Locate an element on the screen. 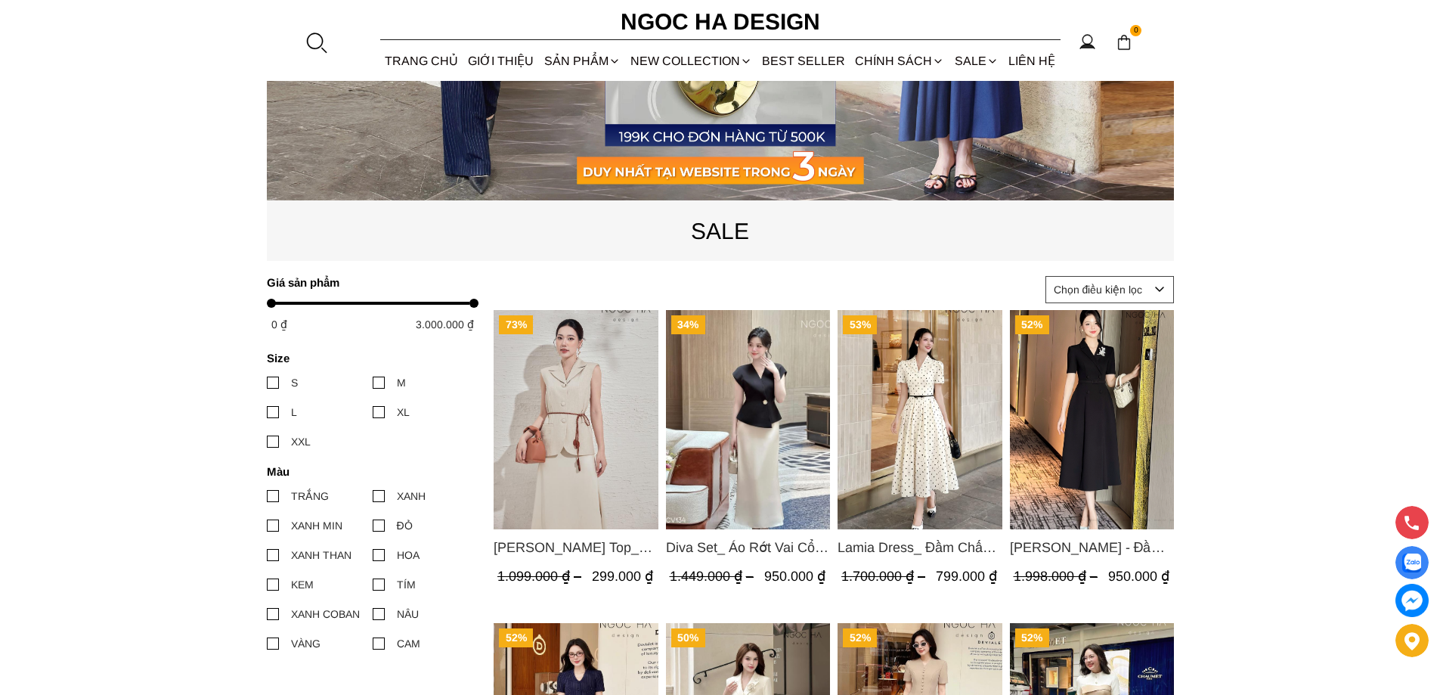 The height and width of the screenshot is (695, 1440). a: NEW COLLECTION is located at coordinates (691, 60).